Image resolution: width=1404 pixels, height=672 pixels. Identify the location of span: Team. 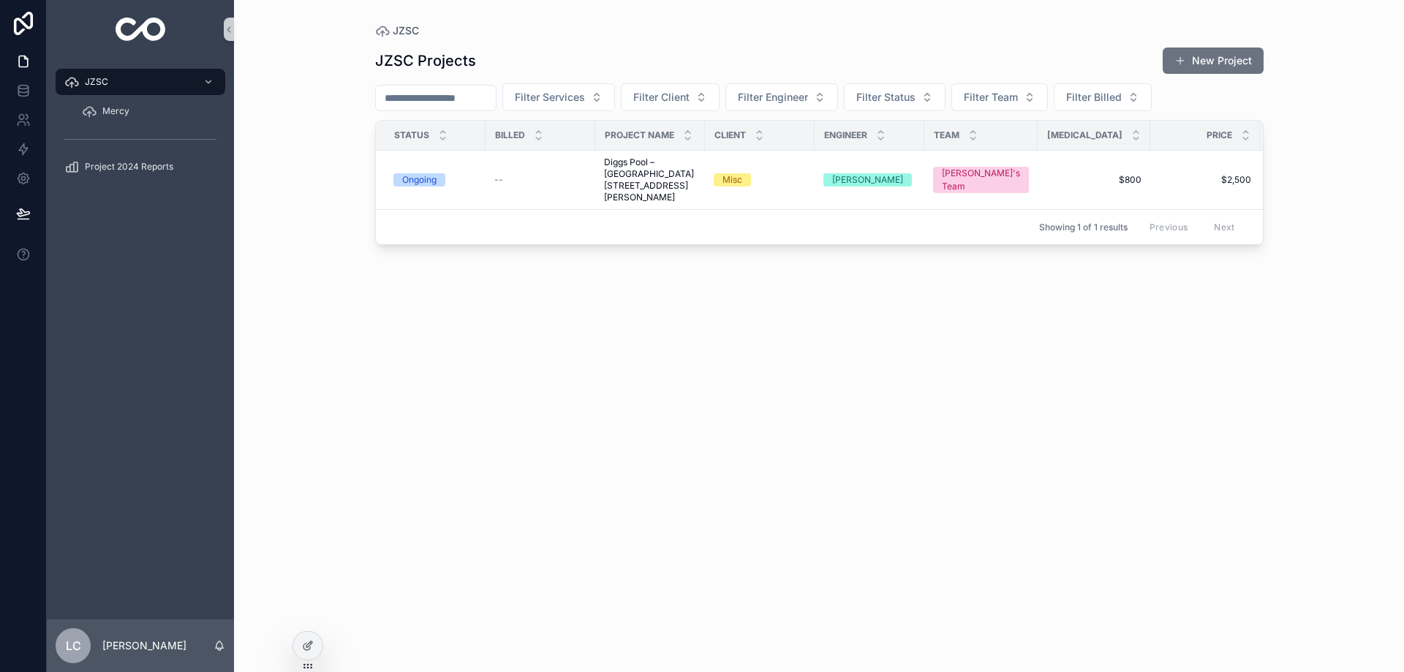
(946, 135).